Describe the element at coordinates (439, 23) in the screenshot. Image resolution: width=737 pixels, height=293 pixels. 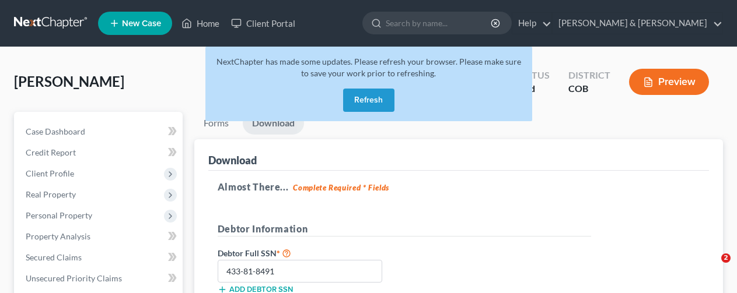
I see `input: Search by name...` at that location.